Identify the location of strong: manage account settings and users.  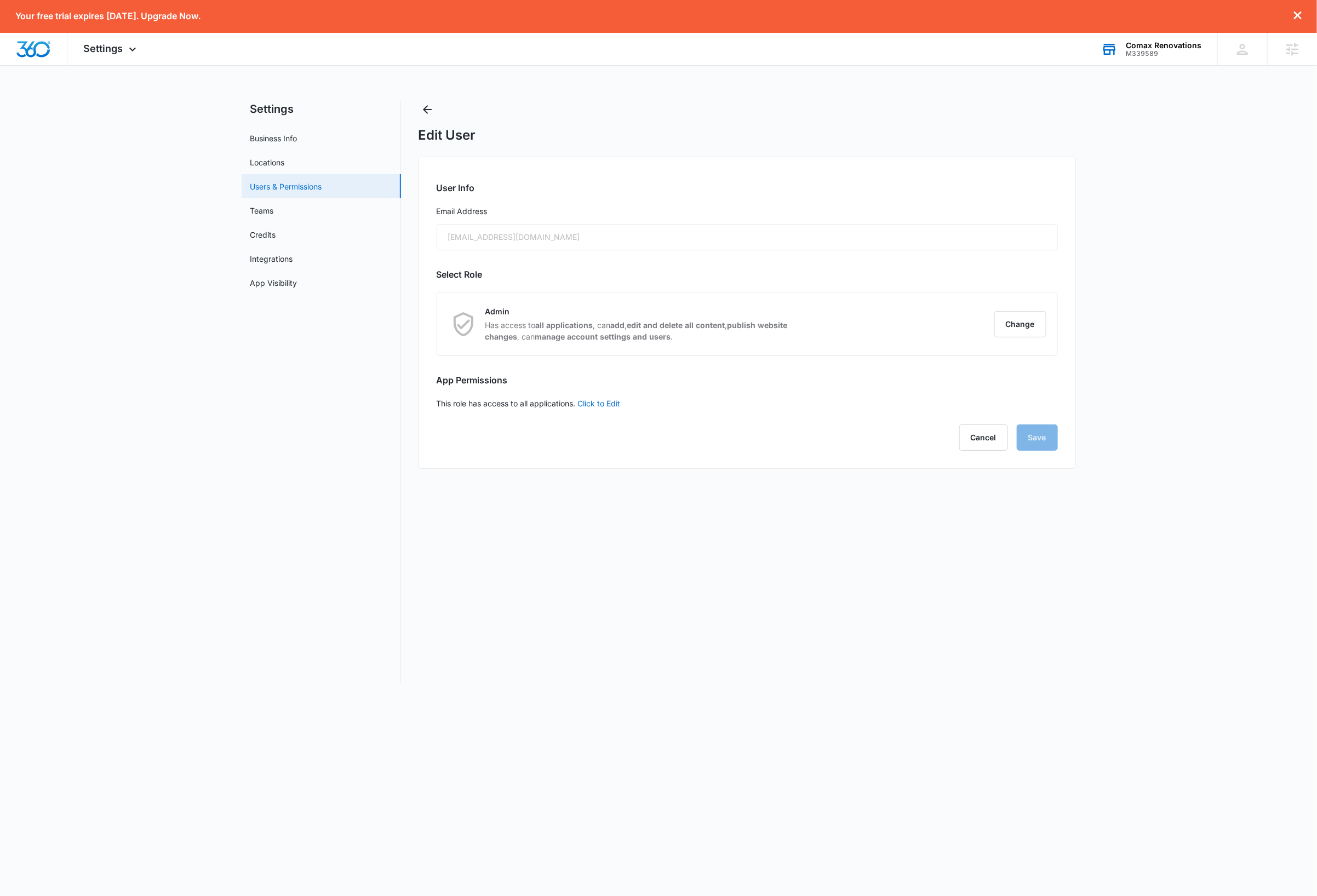
(603, 337).